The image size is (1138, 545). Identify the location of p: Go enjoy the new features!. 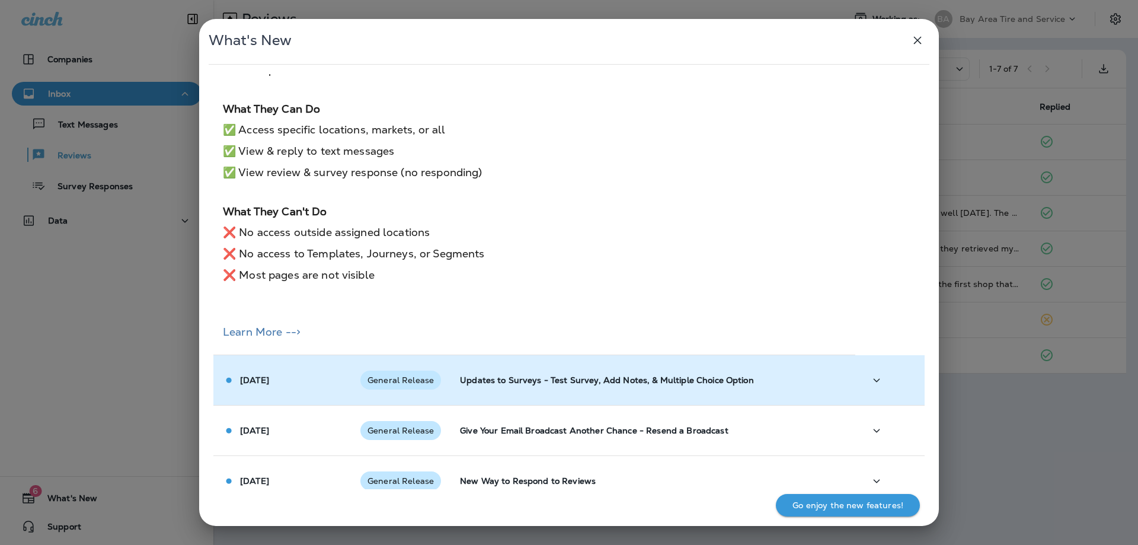
(848, 505).